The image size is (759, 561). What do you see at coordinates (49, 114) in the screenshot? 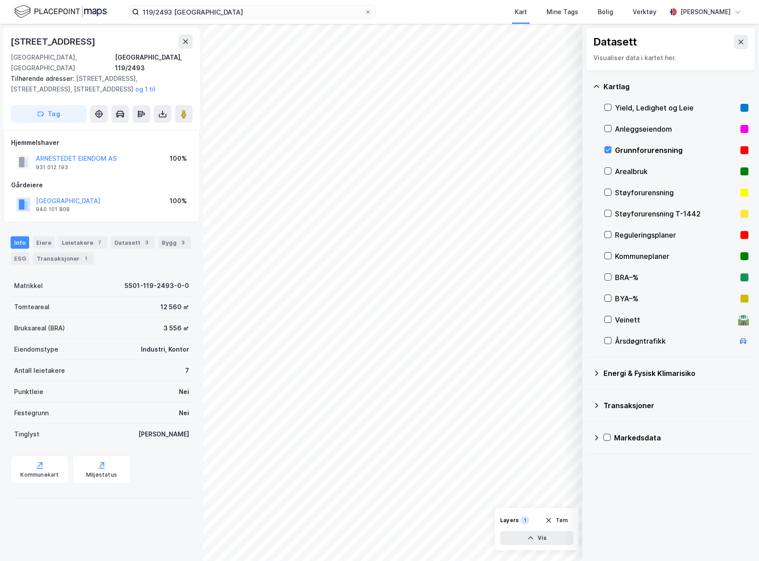
I see `button: Tag` at bounding box center [49, 114].